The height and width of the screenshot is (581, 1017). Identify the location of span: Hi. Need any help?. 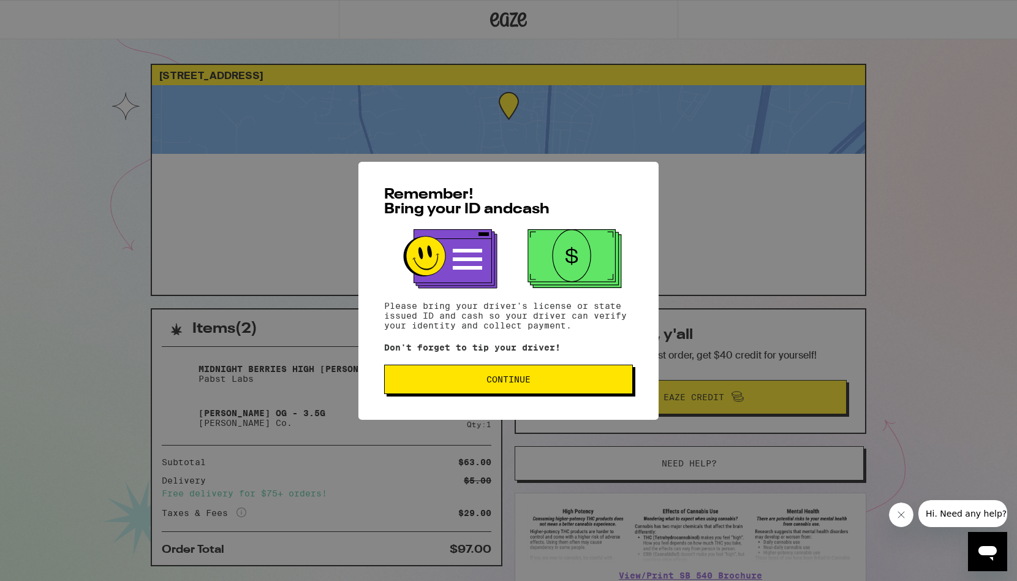
(48, 13).